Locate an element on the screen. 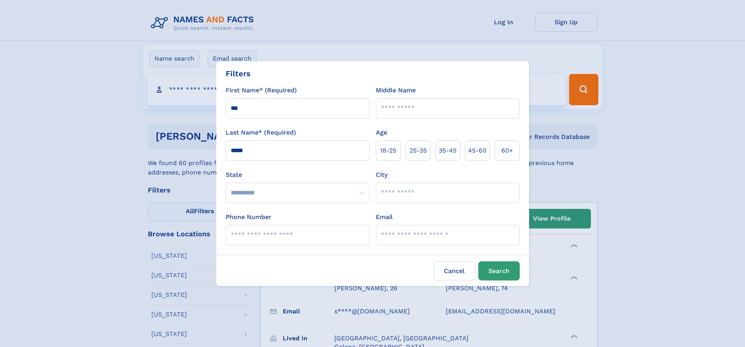 Image resolution: width=745 pixels, height=347 pixels. span: 35‑45 is located at coordinates (447, 150).